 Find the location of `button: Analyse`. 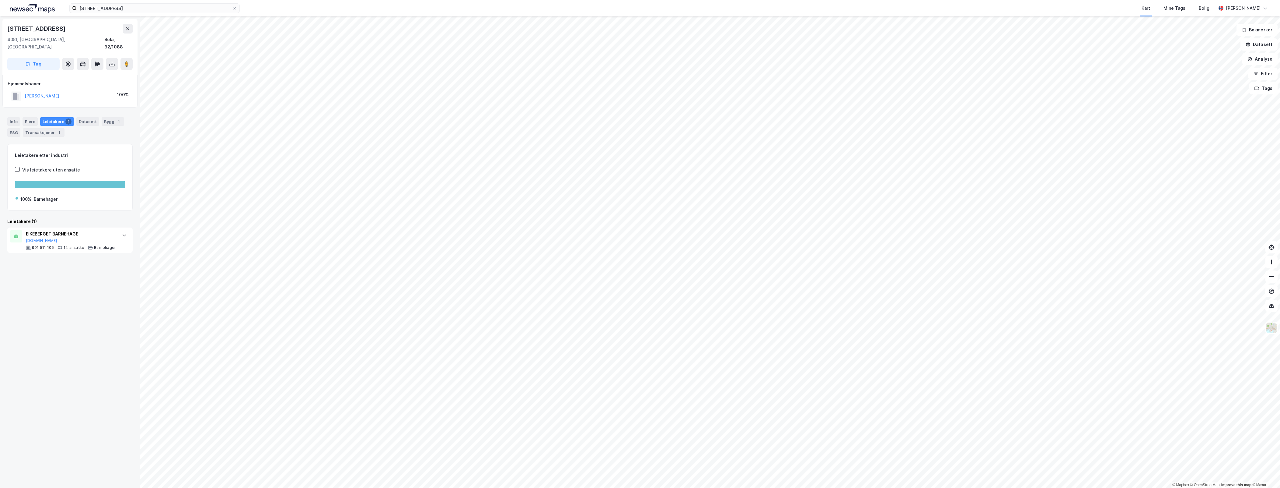

button: Analyse is located at coordinates (1260, 59).